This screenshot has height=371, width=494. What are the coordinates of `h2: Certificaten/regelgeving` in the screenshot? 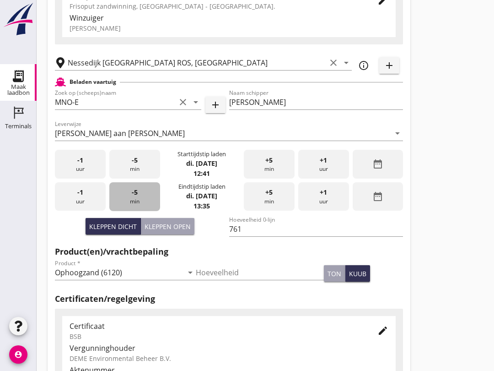 It's located at (229, 298).